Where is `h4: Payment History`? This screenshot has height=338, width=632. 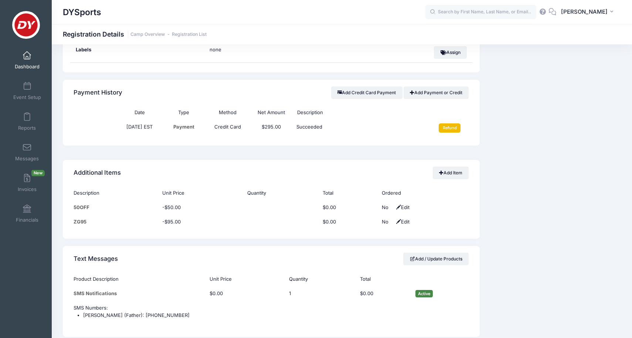 h4: Payment History is located at coordinates (98, 92).